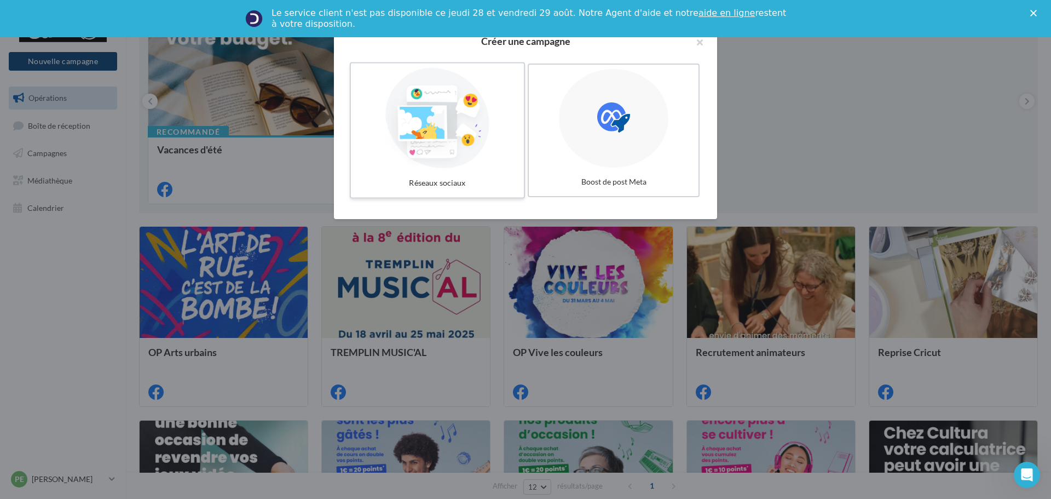 The image size is (1051, 499). Describe the element at coordinates (437, 183) in the screenshot. I see `div: Réseaux sociaux` at that location.